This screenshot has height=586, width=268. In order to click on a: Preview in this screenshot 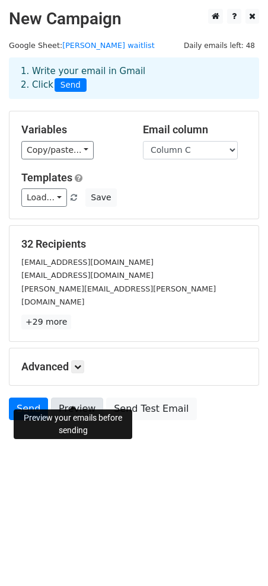, I will do `click(77, 409)`.